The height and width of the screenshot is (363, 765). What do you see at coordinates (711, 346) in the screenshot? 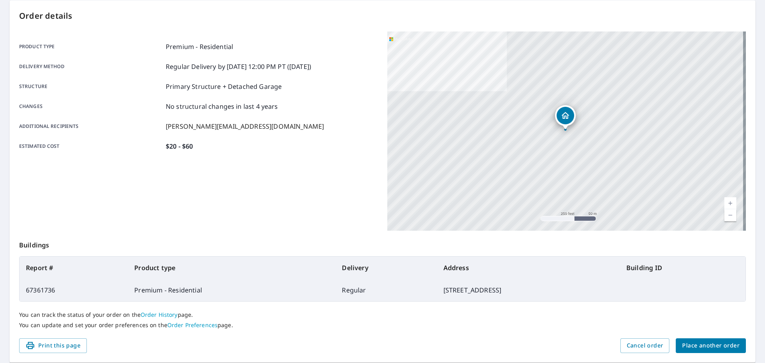
I see `button: Place another order` at bounding box center [711, 346].